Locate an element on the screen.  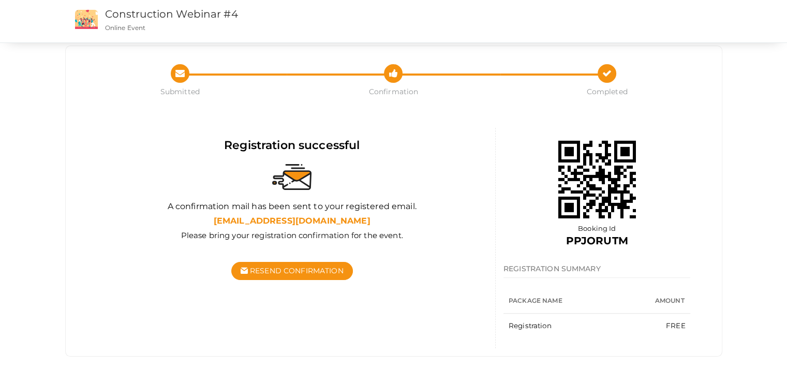
img: sent-email.svg is located at coordinates (292, 177).